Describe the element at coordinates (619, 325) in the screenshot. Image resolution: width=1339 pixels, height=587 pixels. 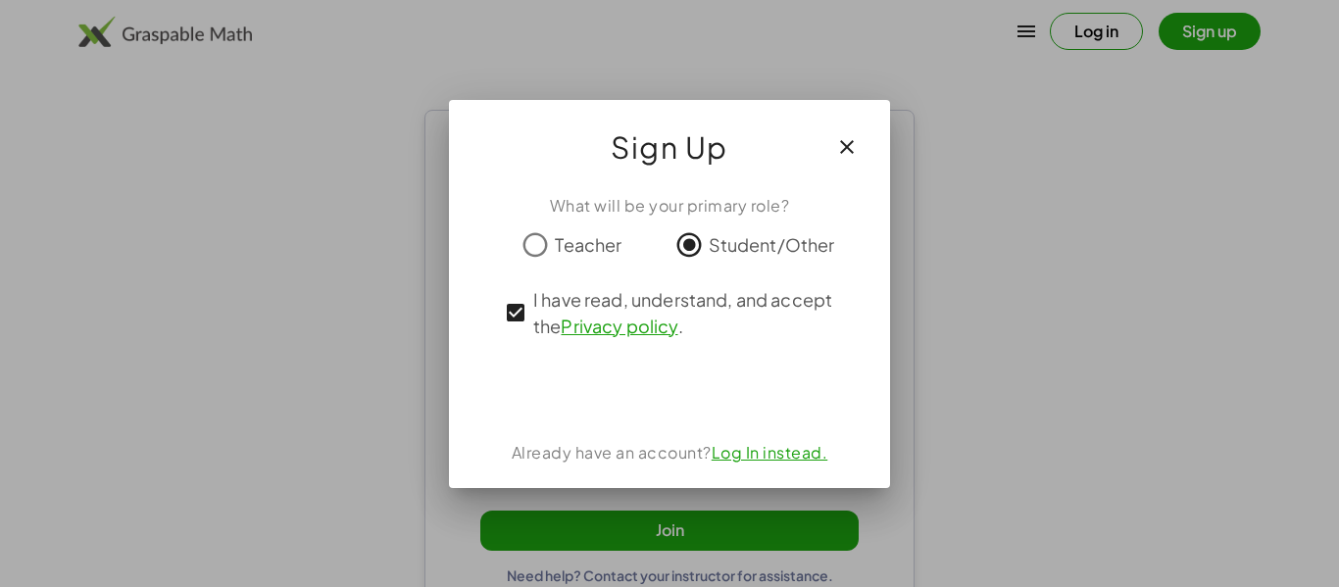
I see `a: Privacy policy` at that location.